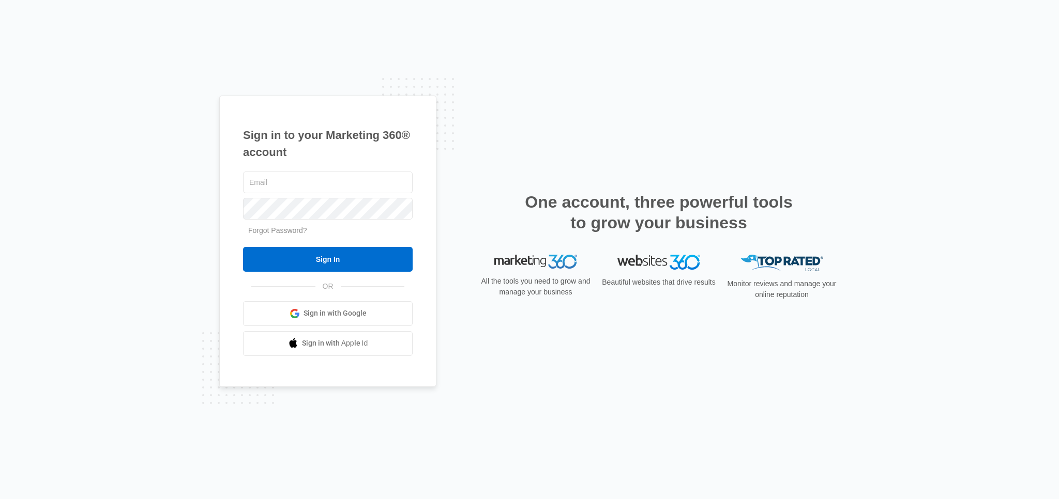 The width and height of the screenshot is (1059, 499). I want to click on p: All the tools you need to grow and manage your business, so click(536, 287).